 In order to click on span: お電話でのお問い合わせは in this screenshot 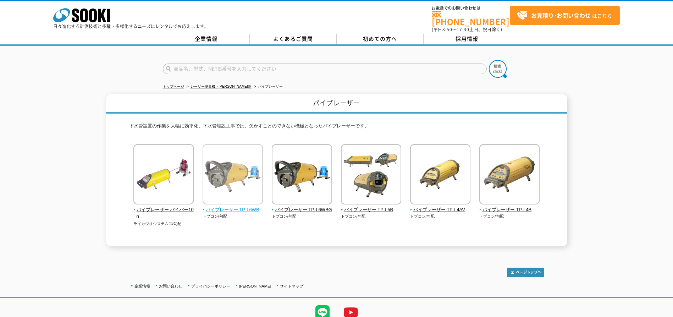, I will do `click(471, 8)`.